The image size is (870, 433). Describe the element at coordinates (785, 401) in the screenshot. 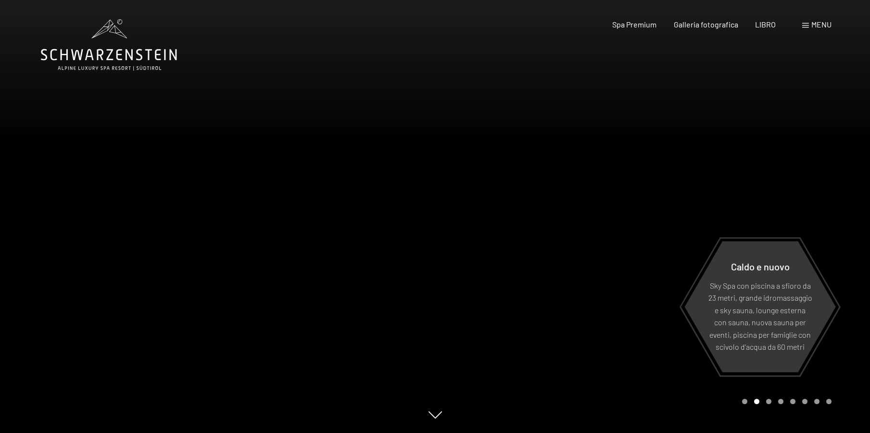

I see `div: Paginazione carosello` at that location.